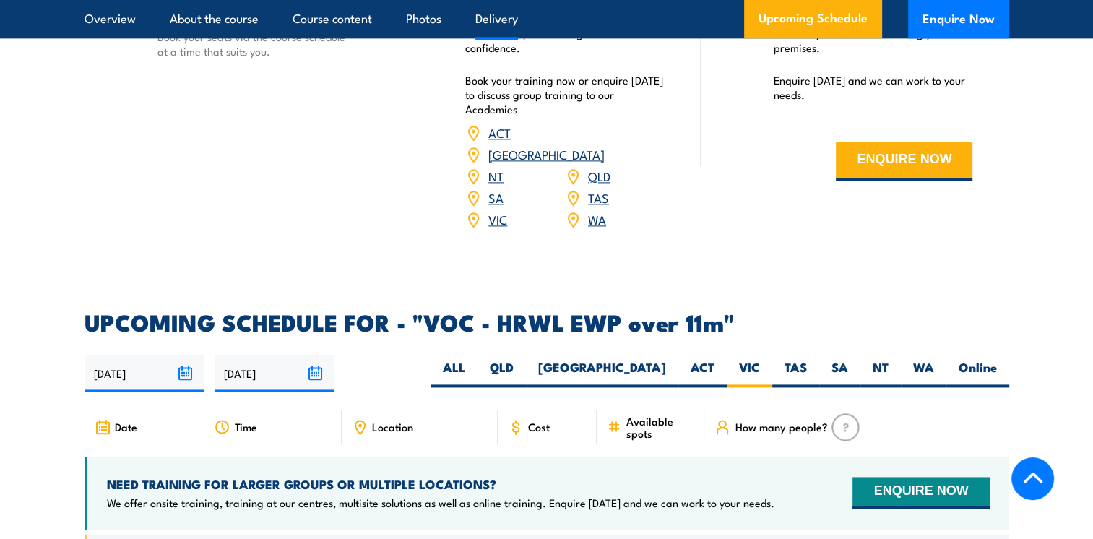 This screenshot has height=539, width=1093. I want to click on span: Available spots, so click(659, 427).